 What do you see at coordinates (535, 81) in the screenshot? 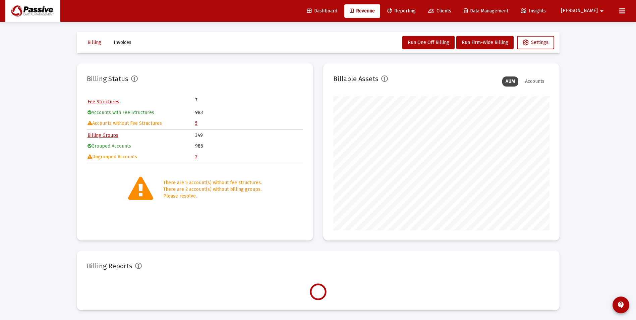
I see `div: Accounts` at bounding box center [535, 81].